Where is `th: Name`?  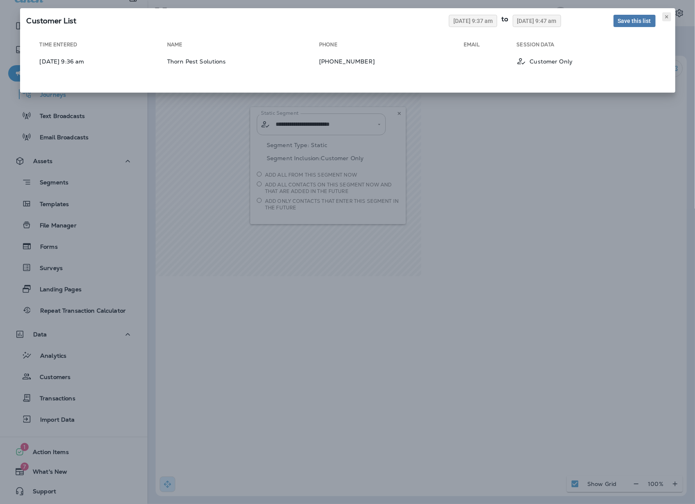 th: Name is located at coordinates (243, 46).